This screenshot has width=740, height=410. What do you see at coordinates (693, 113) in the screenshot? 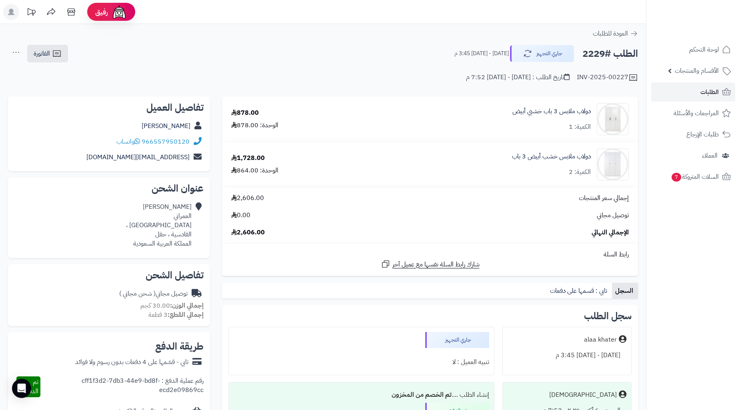
I see `a: المراجعات والأسئلة` at bounding box center [693, 113].